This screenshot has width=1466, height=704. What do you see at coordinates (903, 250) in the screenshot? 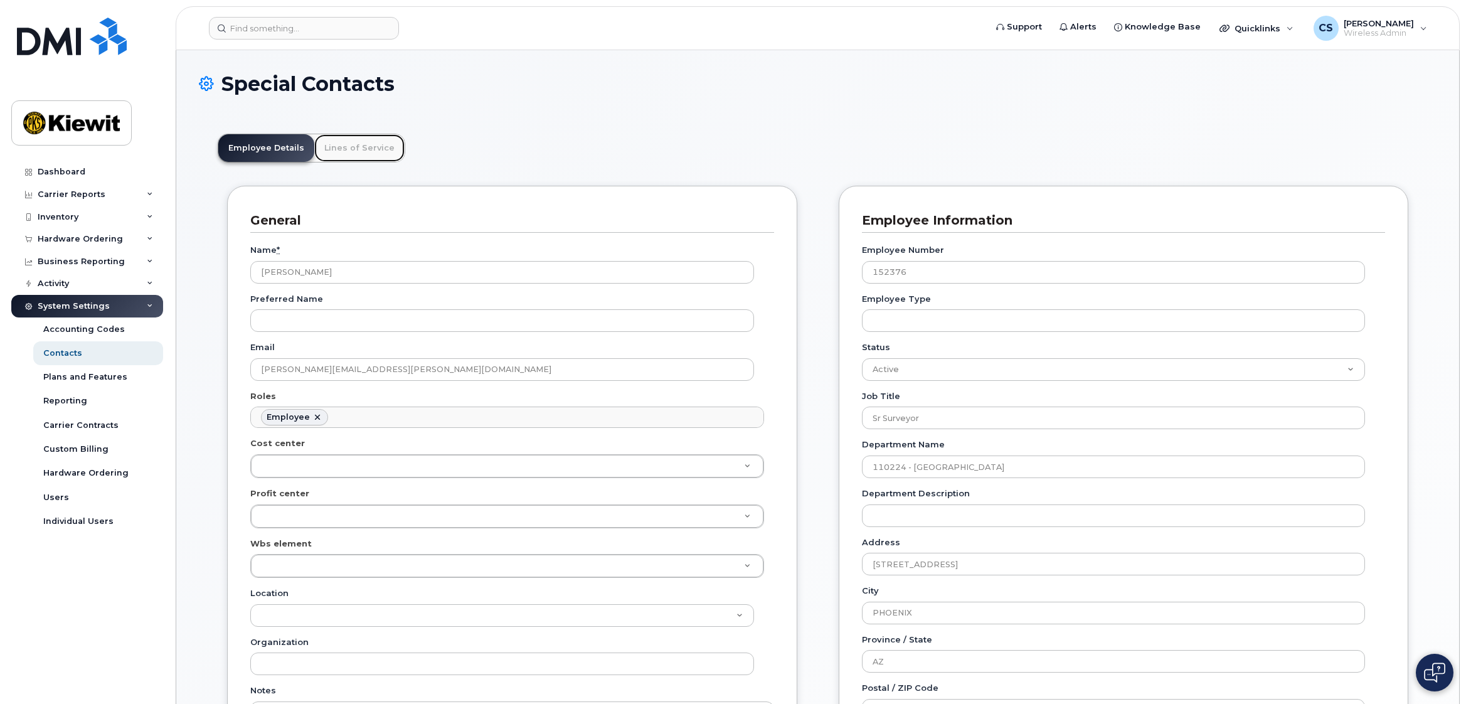
I see `label: Employee Number` at bounding box center [903, 250].